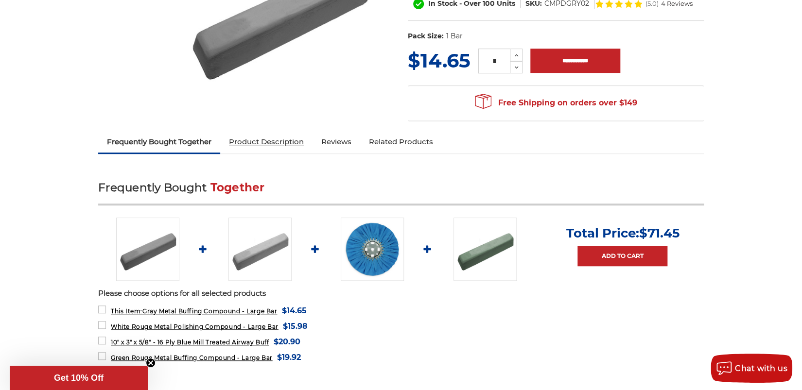  I want to click on span: Chat with us, so click(761, 368).